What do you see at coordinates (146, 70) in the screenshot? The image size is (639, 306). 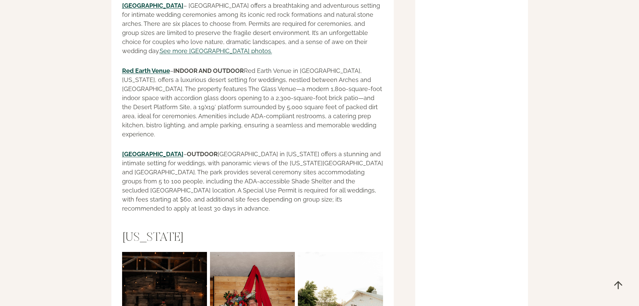 I see `a: Red Earth Venue` at bounding box center [146, 70].